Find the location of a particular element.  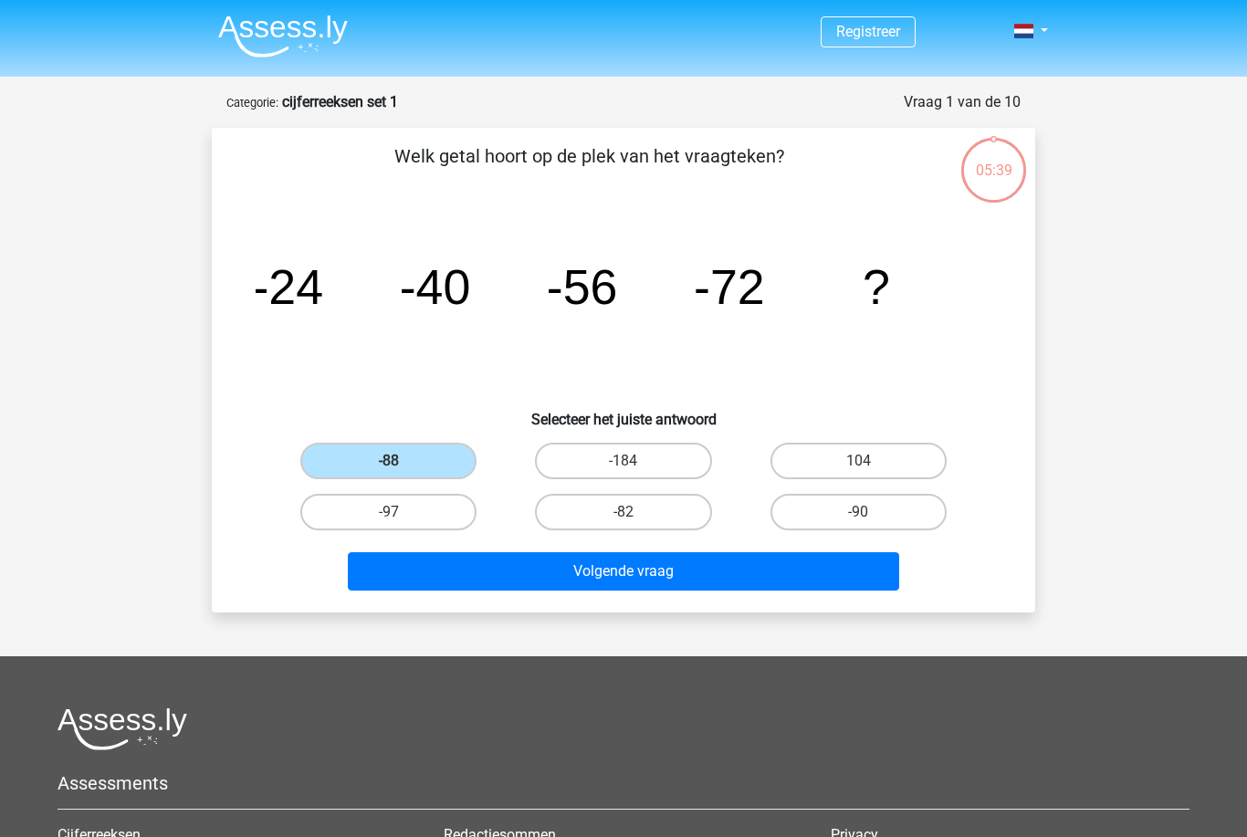

img: Assessly is located at coordinates (283, 36).